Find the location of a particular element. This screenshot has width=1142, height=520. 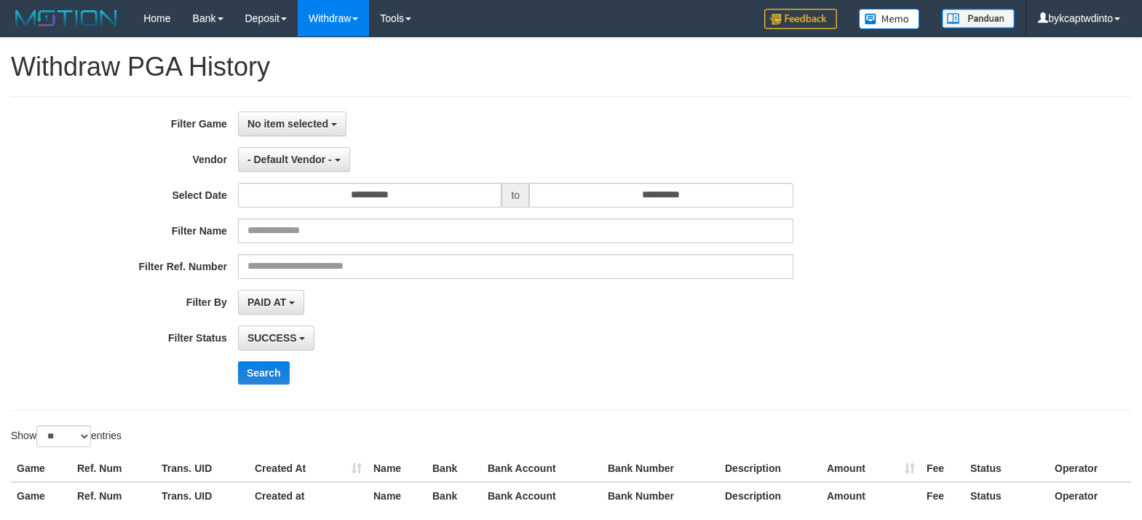

button: SUCCESS is located at coordinates (277, 338).